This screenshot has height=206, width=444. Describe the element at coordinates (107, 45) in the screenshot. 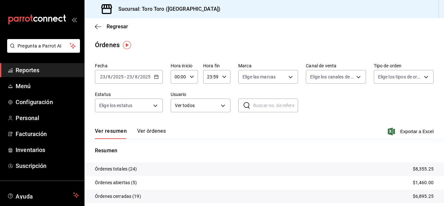

I see `div: Órdenes` at that location.